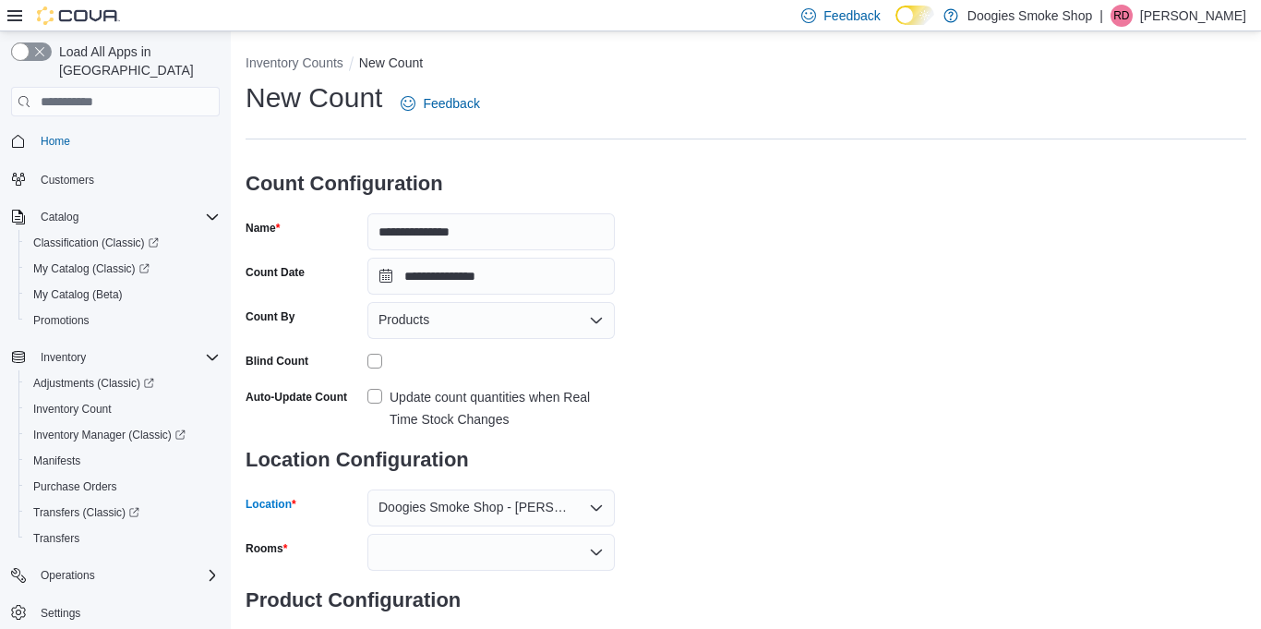 This screenshot has width=1261, height=629. Describe the element at coordinates (55, 141) in the screenshot. I see `a: Home` at that location.